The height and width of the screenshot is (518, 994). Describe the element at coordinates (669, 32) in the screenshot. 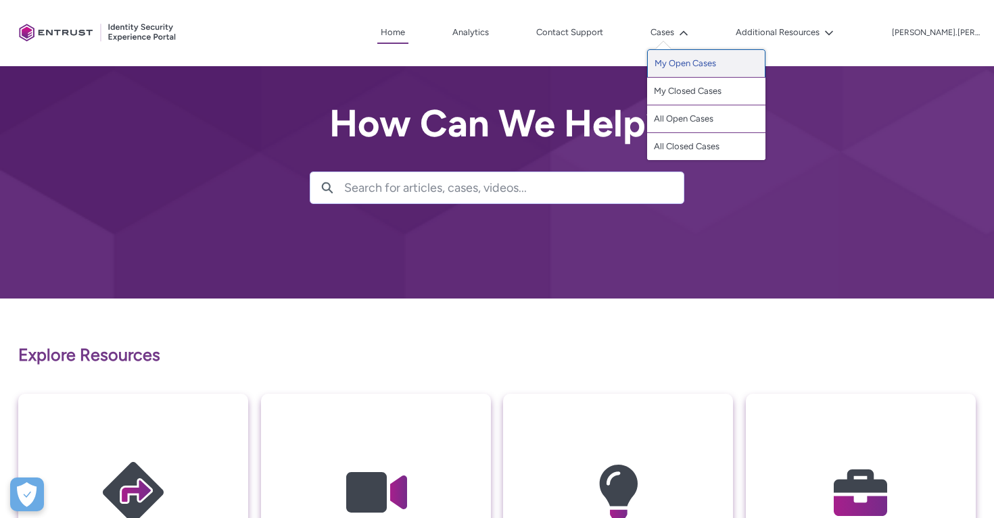

I see `button: Cases` at that location.